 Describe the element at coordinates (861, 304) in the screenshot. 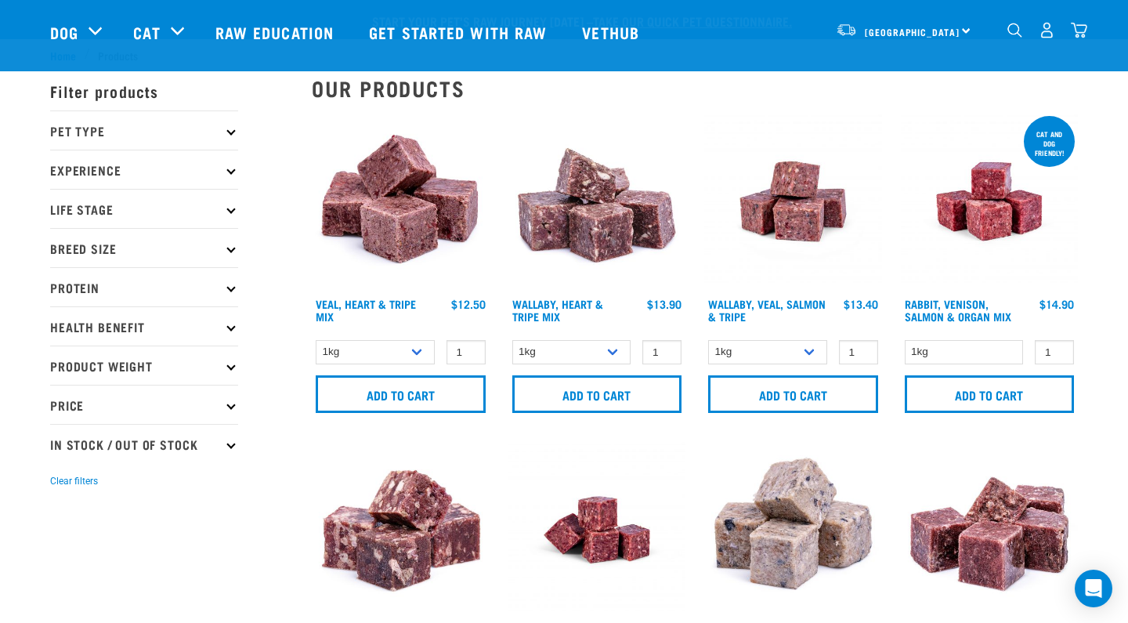

I see `div: $13.40` at that location.